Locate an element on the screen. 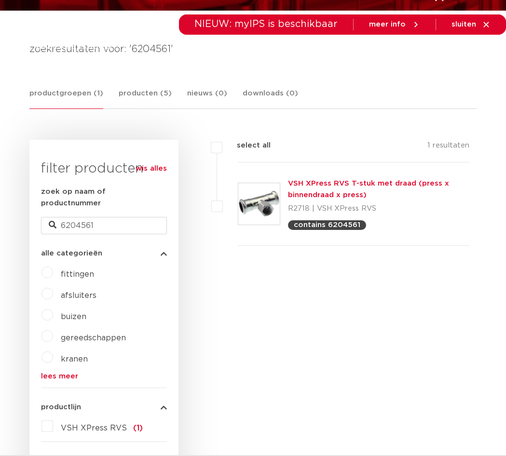 Image resolution: width=506 pixels, height=456 pixels. a: producten is located at coordinates (145, 40).